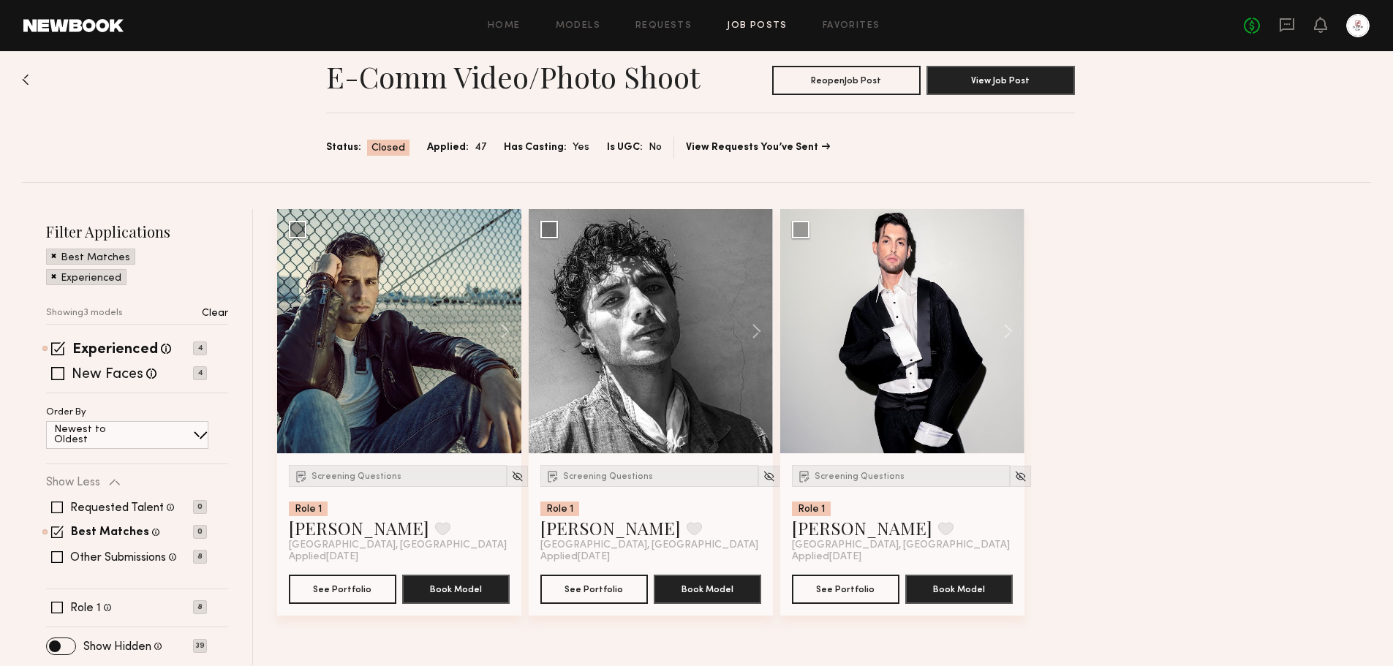  Describe the element at coordinates (851, 26) in the screenshot. I see `a: Favorites` at that location.